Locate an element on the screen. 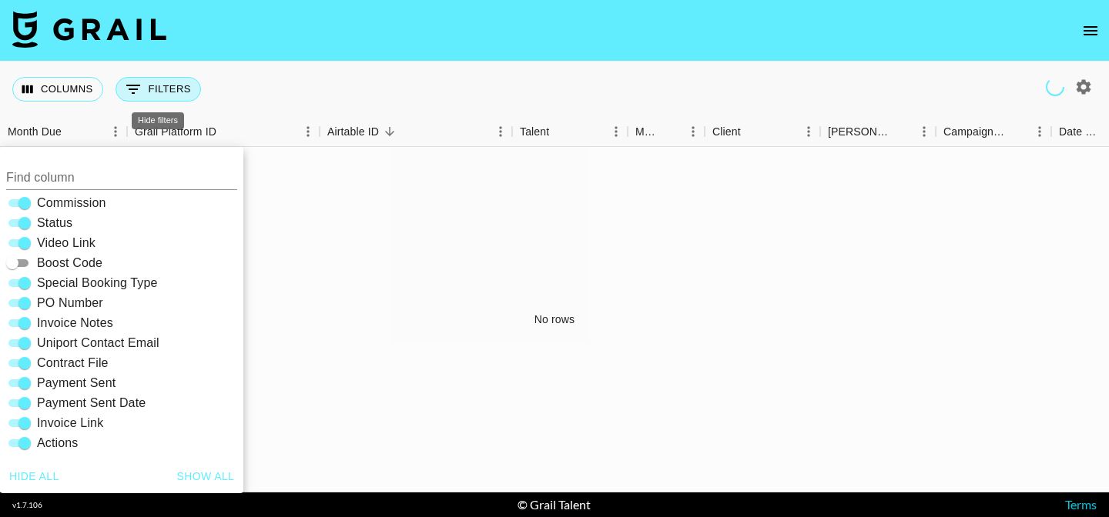 This screenshot has width=1109, height=517. span: Commission is located at coordinates (72, 203).